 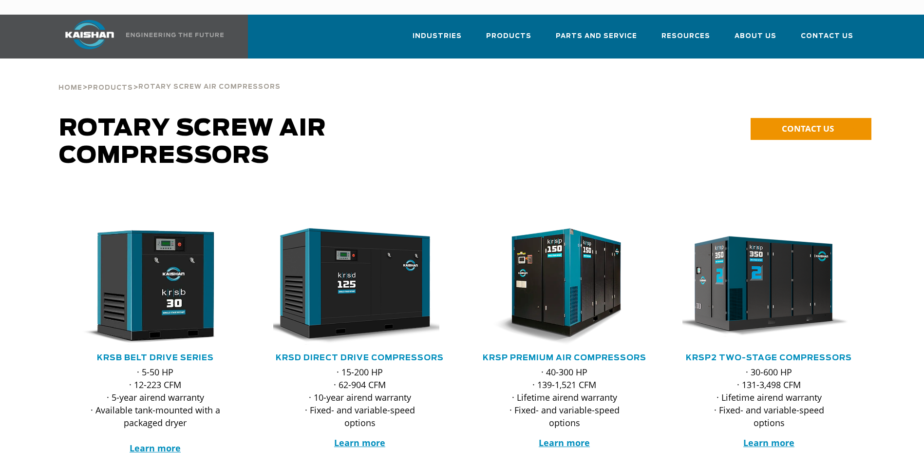 I want to click on div: krsp350, so click(x=769, y=286).